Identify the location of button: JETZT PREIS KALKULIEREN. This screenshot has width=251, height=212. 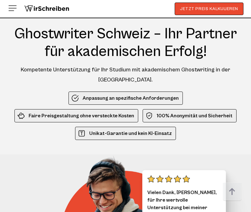
(209, 9).